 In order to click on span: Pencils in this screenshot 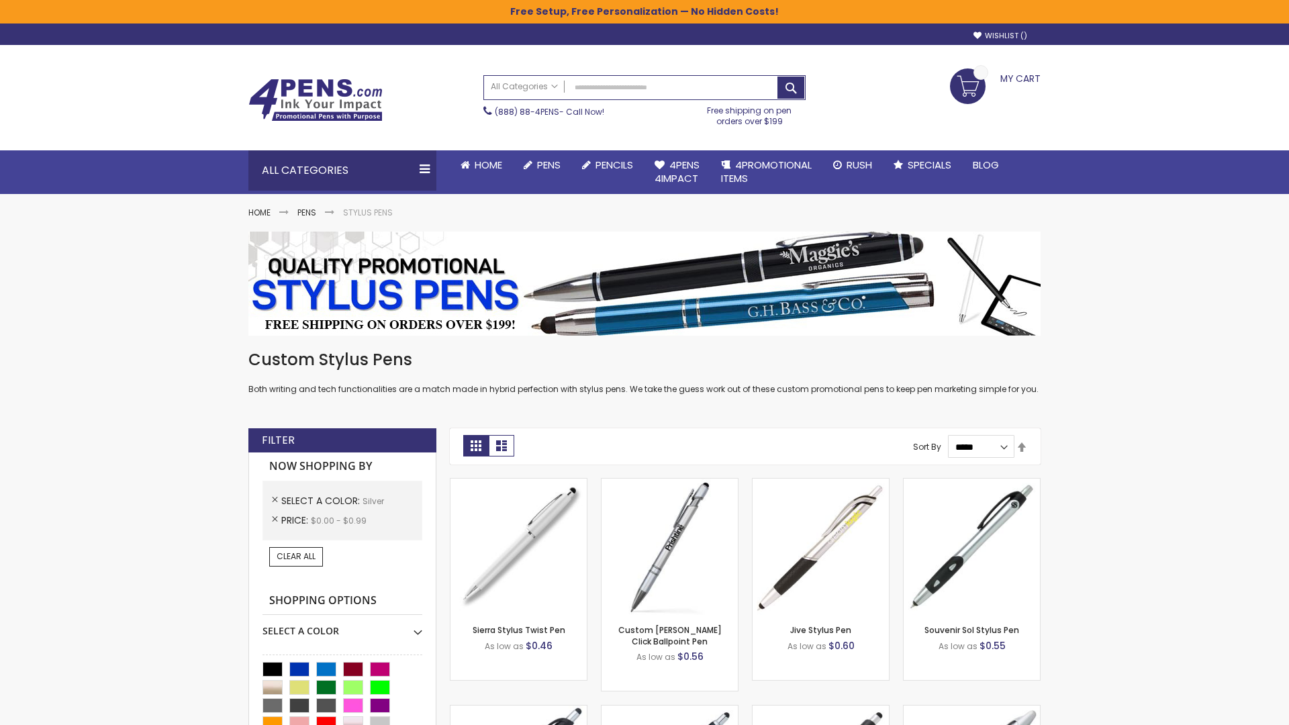, I will do `click(614, 164)`.